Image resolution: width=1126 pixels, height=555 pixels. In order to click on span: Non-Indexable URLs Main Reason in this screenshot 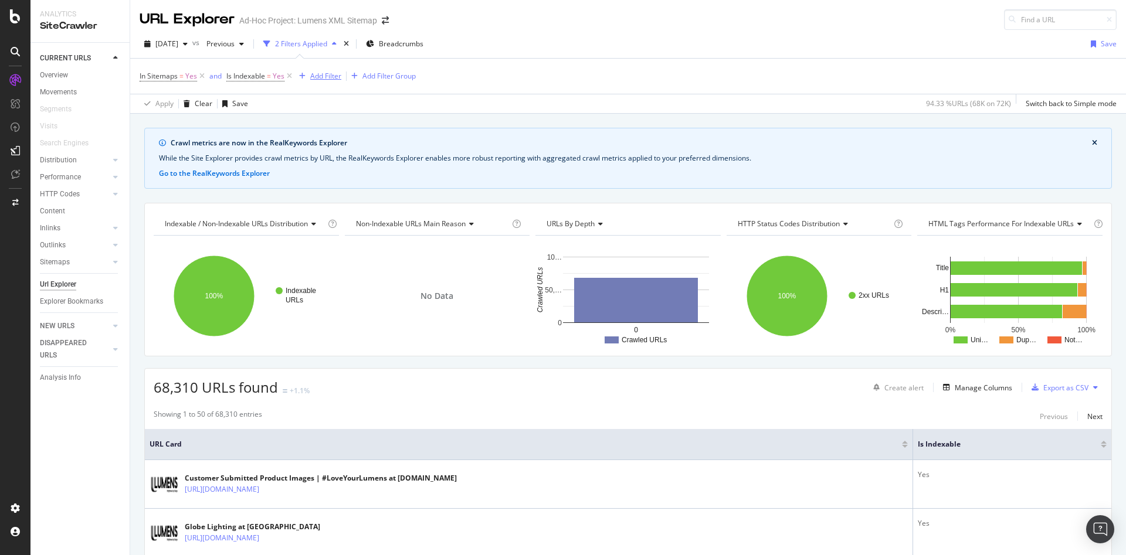, I will do `click(410, 223)`.